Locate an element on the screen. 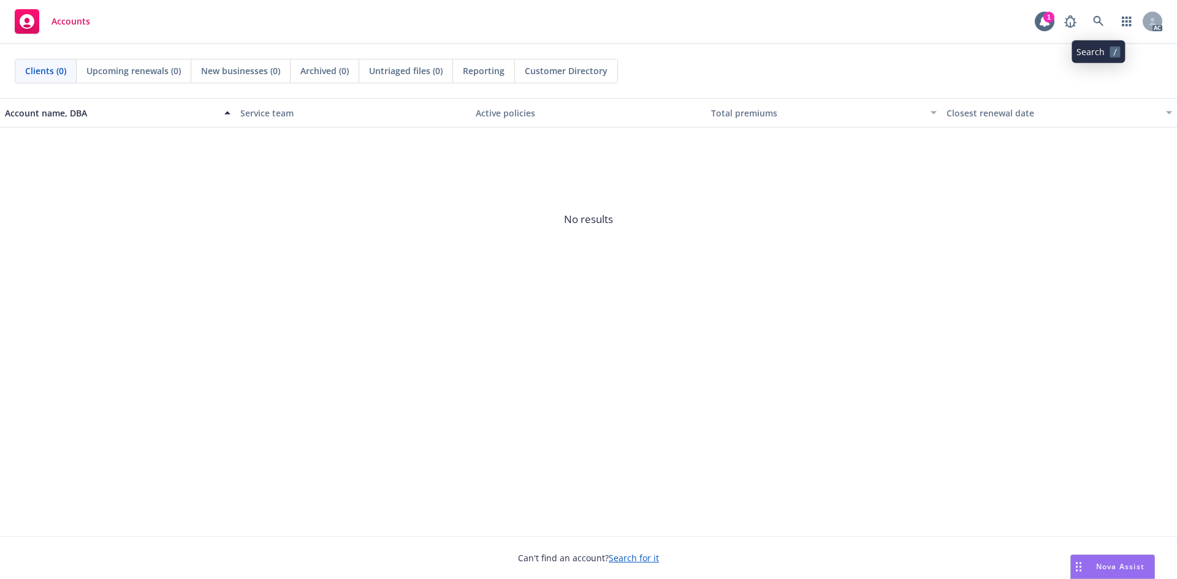  div: Account name, DBA is located at coordinates (111, 113).